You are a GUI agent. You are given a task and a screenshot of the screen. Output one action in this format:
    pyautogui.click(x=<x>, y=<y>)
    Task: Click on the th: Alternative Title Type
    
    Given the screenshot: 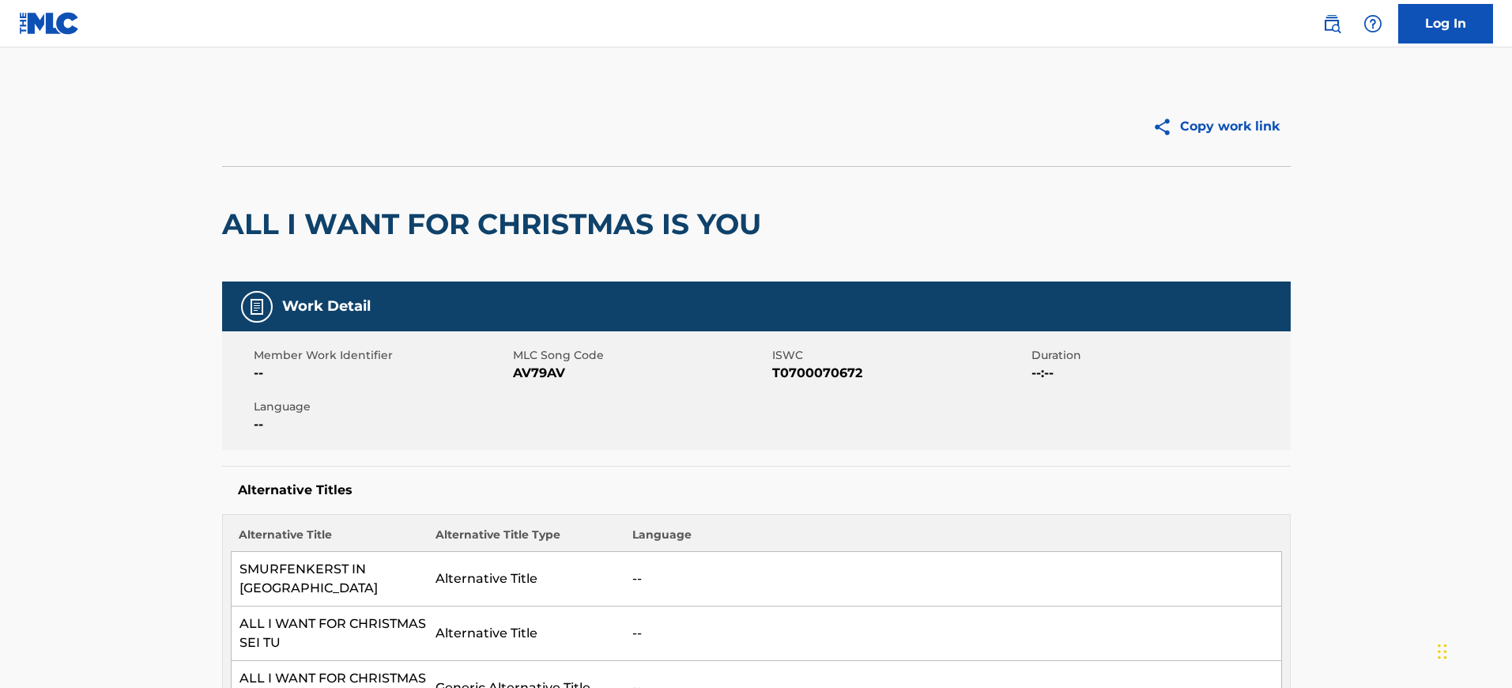 What is the action you would take?
    pyautogui.click(x=526, y=539)
    